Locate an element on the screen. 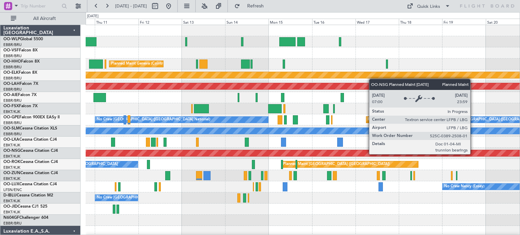 This screenshot has height=235, width=520. a: OO-SLMCessna Citation XLS is located at coordinates (30, 129).